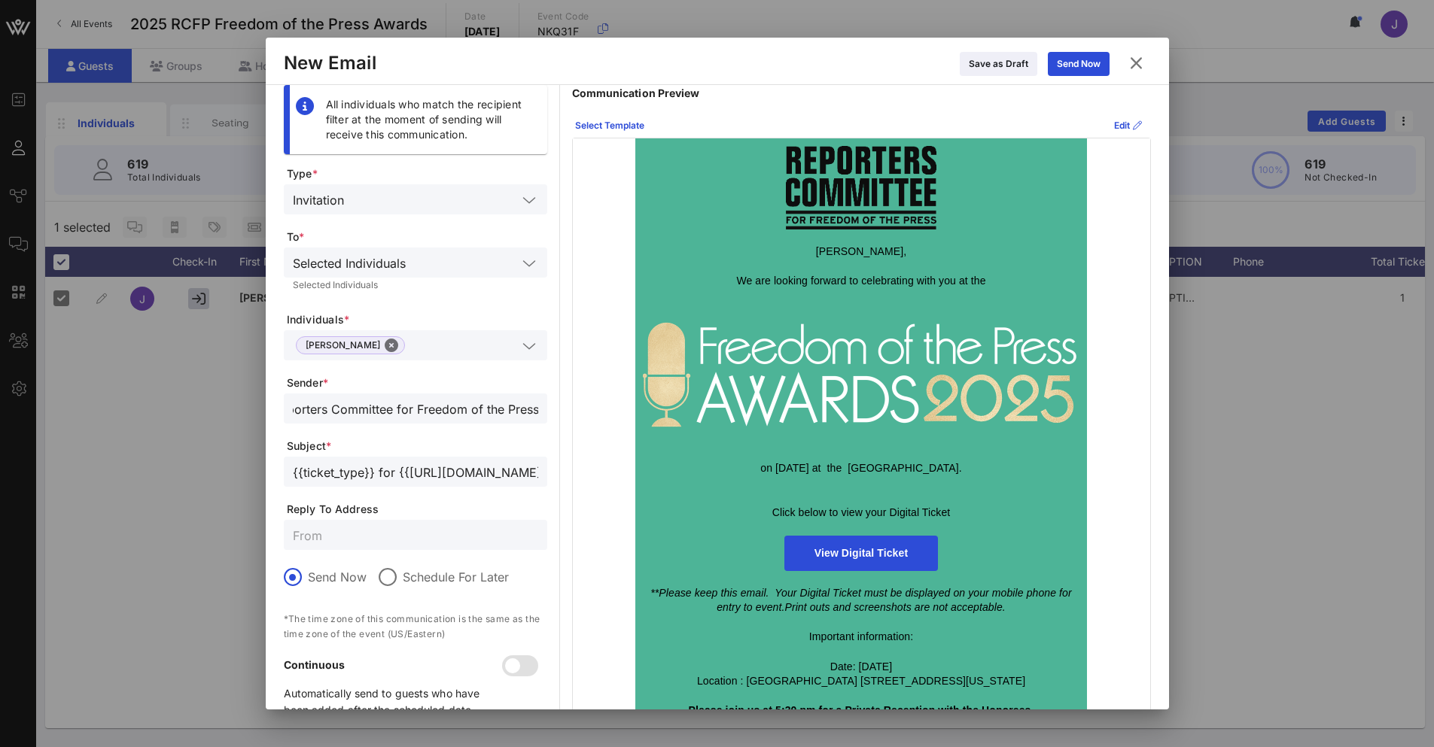 This screenshot has height=747, width=1434. What do you see at coordinates (455, 577) in the screenshot?
I see `label: Schedule For Later` at bounding box center [455, 577].